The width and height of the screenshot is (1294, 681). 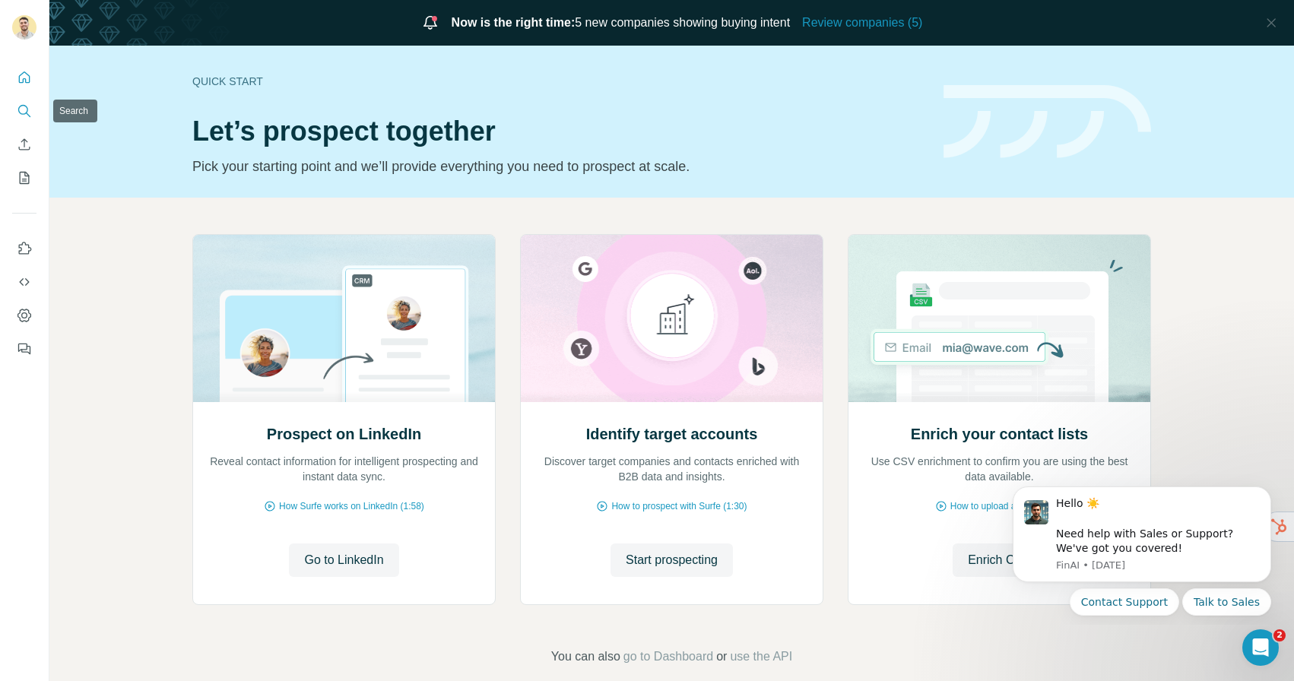 I want to click on span: Review companies (5), so click(x=862, y=23).